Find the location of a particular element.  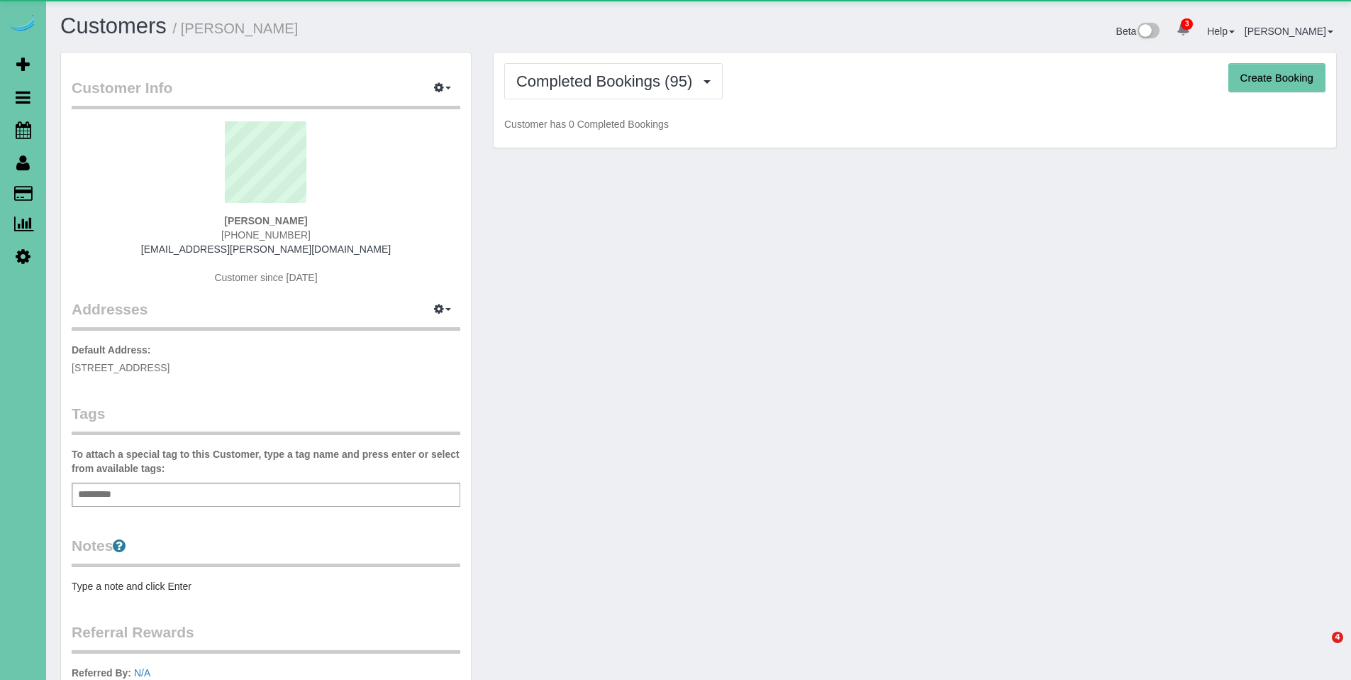

a: Customers is located at coordinates (114, 26).